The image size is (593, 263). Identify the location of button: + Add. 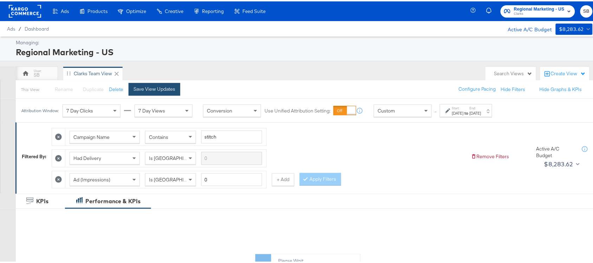
(283, 178).